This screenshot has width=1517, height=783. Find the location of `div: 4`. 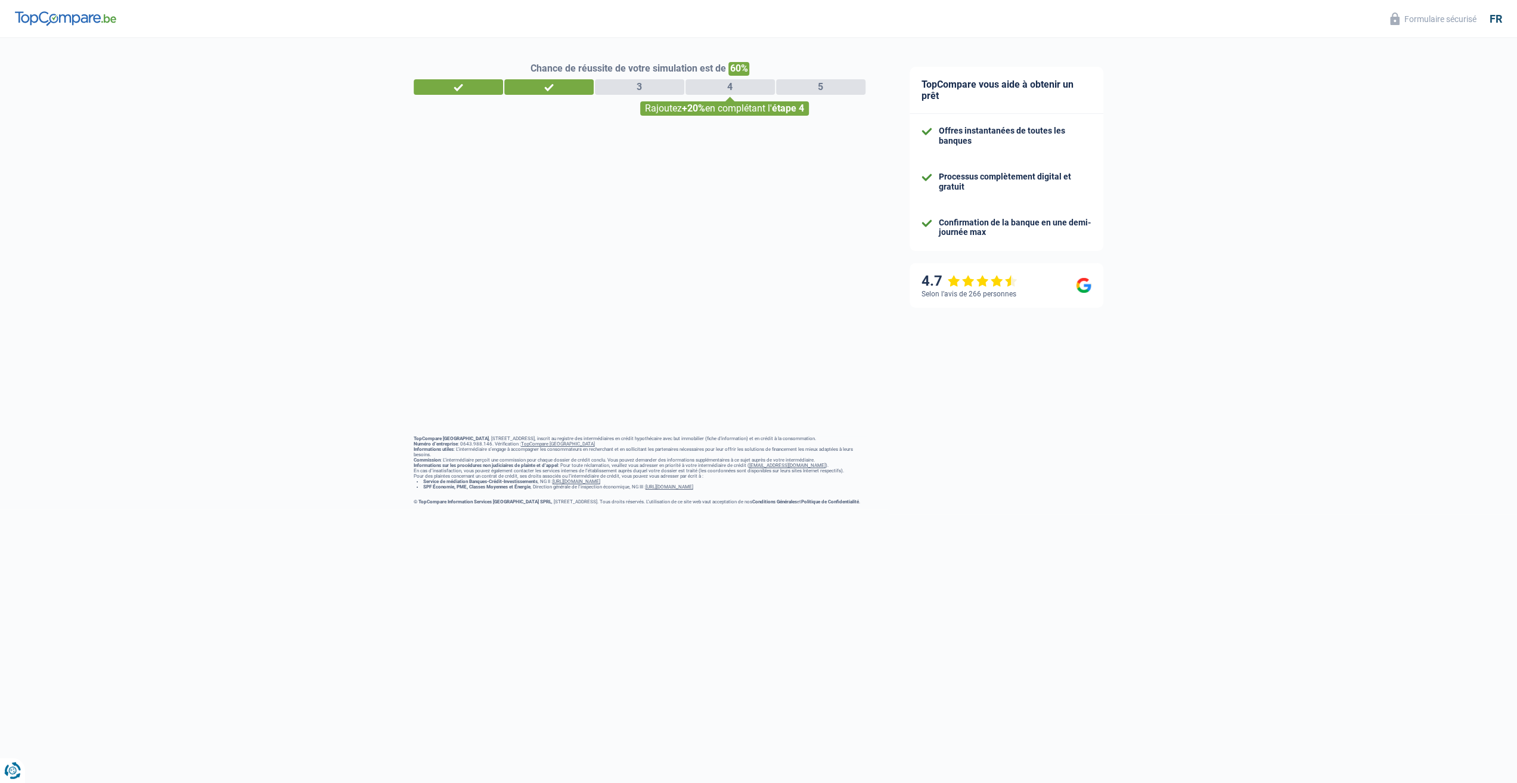

div: 4 is located at coordinates (730, 87).